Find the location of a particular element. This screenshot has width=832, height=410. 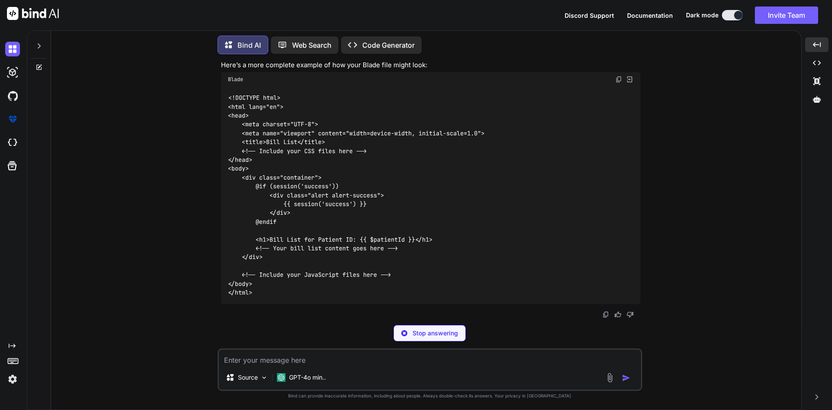

img: Open in Browser is located at coordinates (630, 79).